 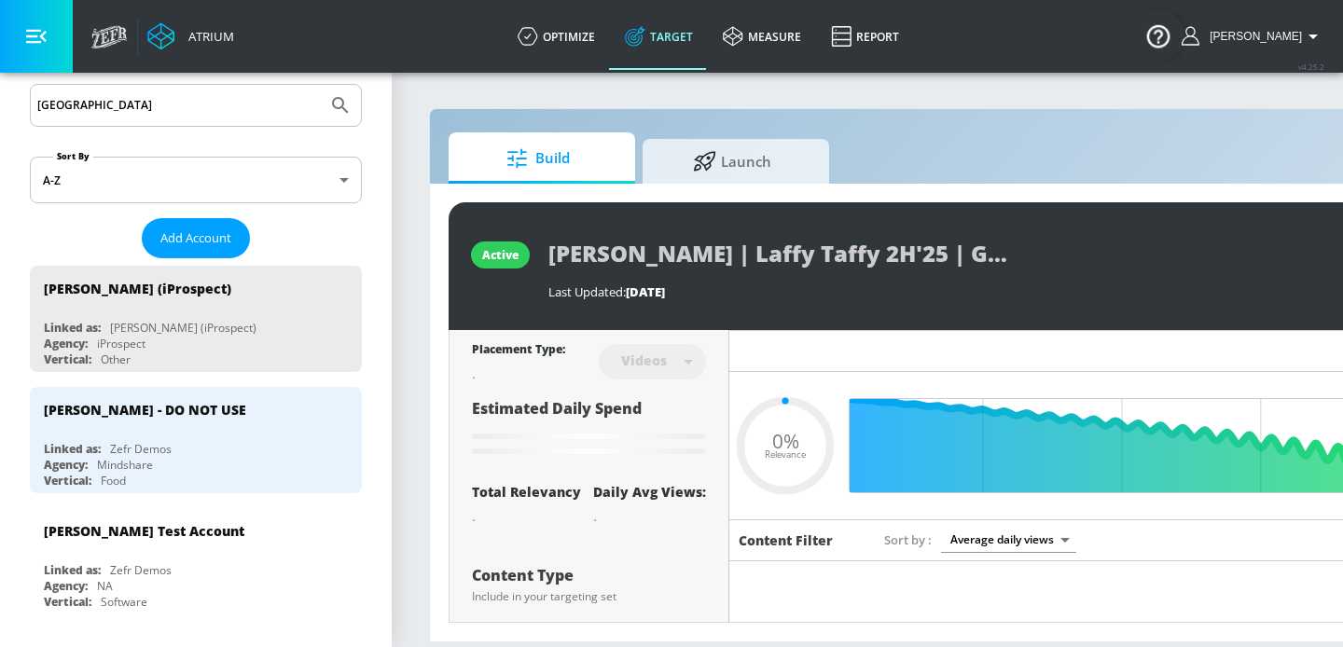 What do you see at coordinates (762, 36) in the screenshot?
I see `a: measure` at bounding box center [762, 36].